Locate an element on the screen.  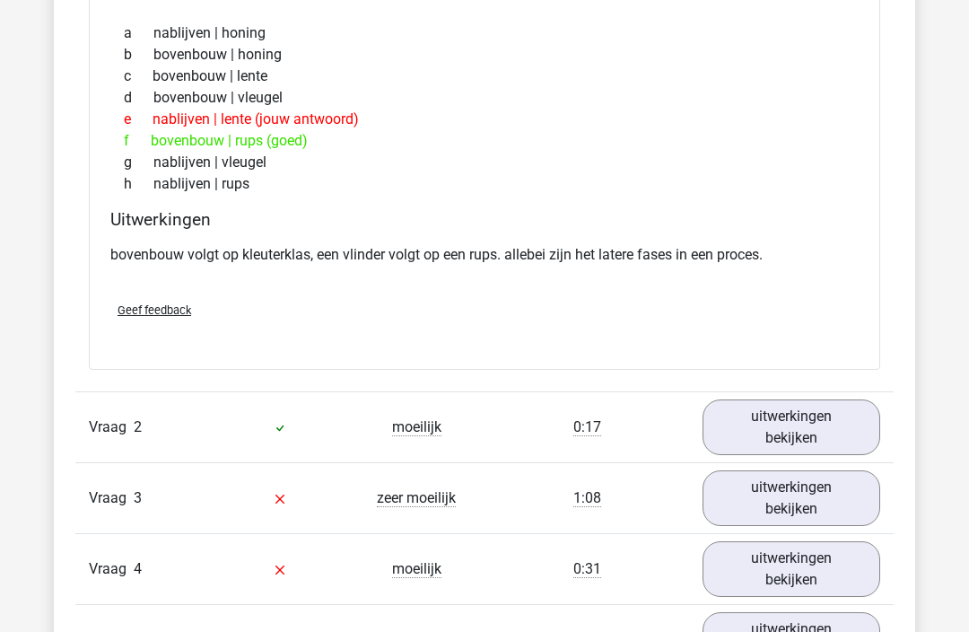
span: f is located at coordinates (137, 141).